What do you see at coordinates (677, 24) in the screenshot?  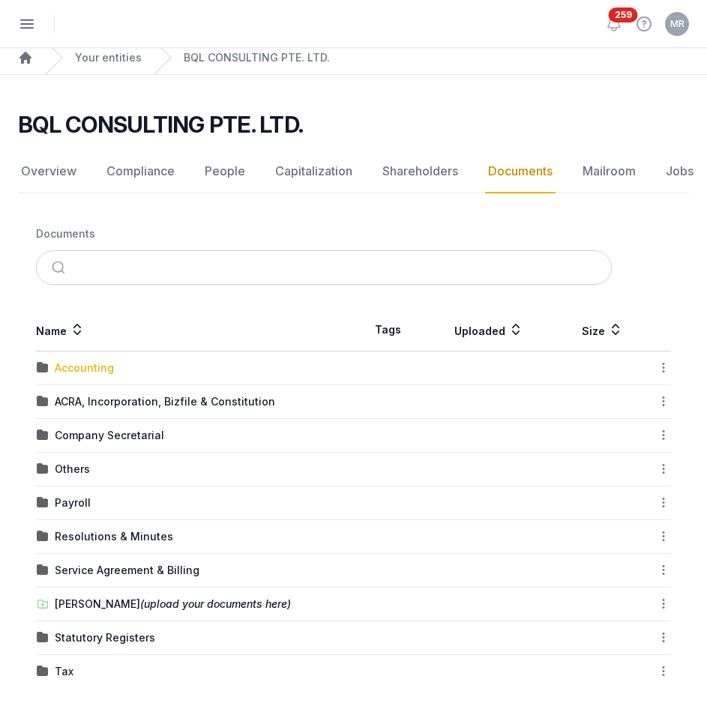 I see `span: MR` at bounding box center [677, 24].